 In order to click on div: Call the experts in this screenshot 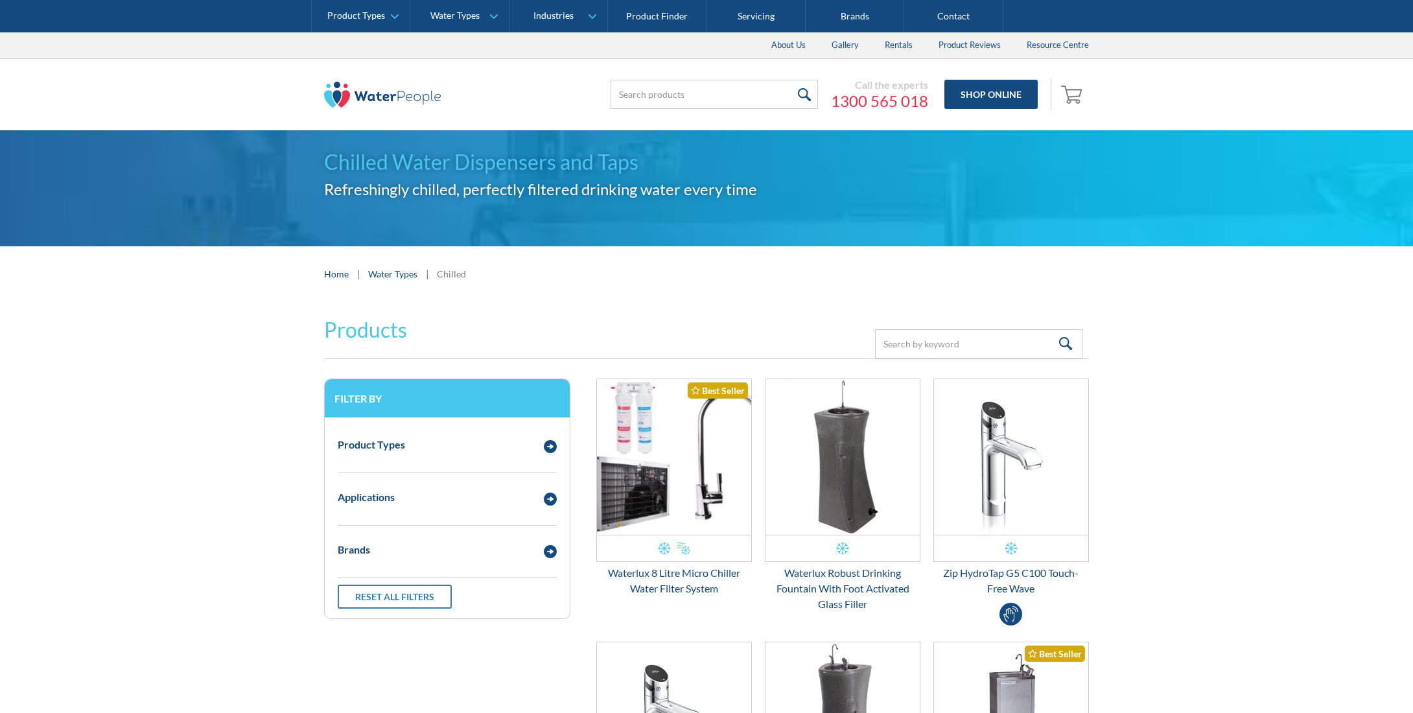, I will do `click(880, 85)`.